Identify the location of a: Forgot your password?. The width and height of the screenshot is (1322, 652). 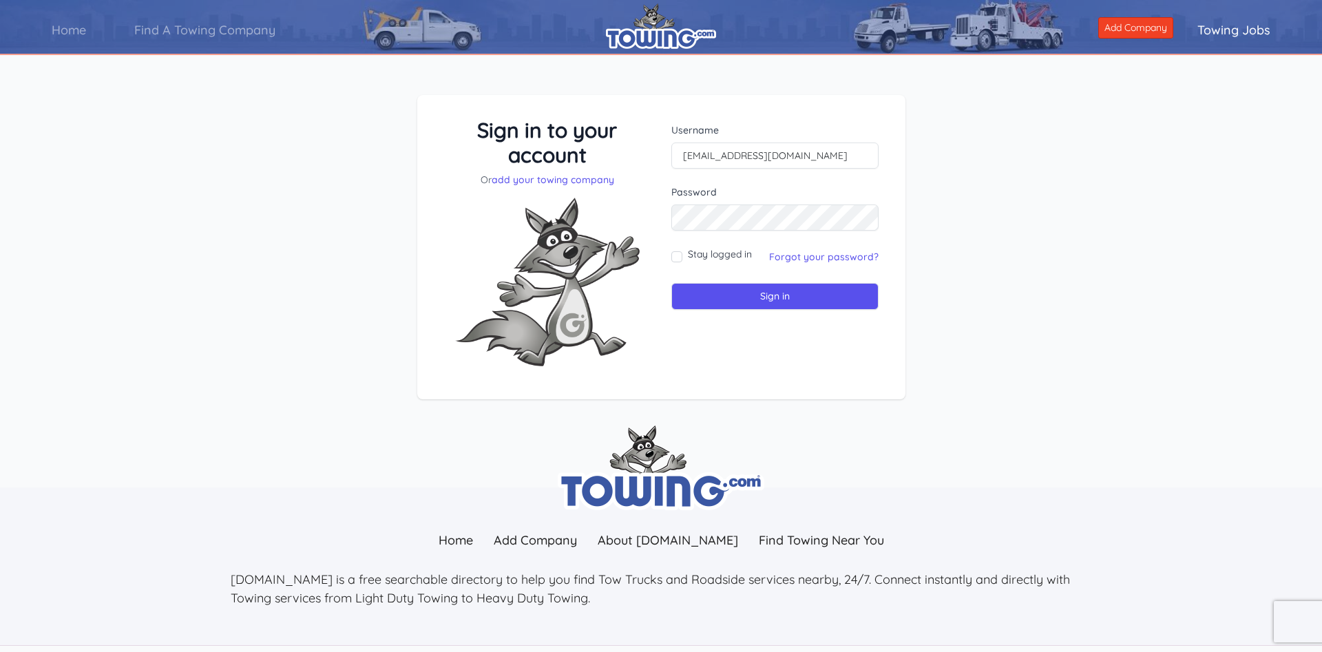
(823, 257).